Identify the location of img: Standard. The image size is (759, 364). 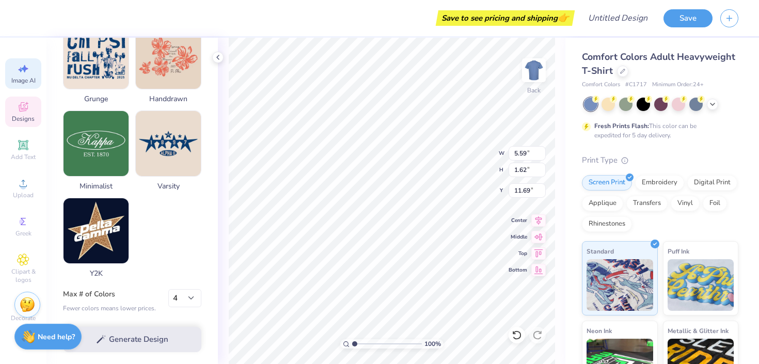
(619, 285).